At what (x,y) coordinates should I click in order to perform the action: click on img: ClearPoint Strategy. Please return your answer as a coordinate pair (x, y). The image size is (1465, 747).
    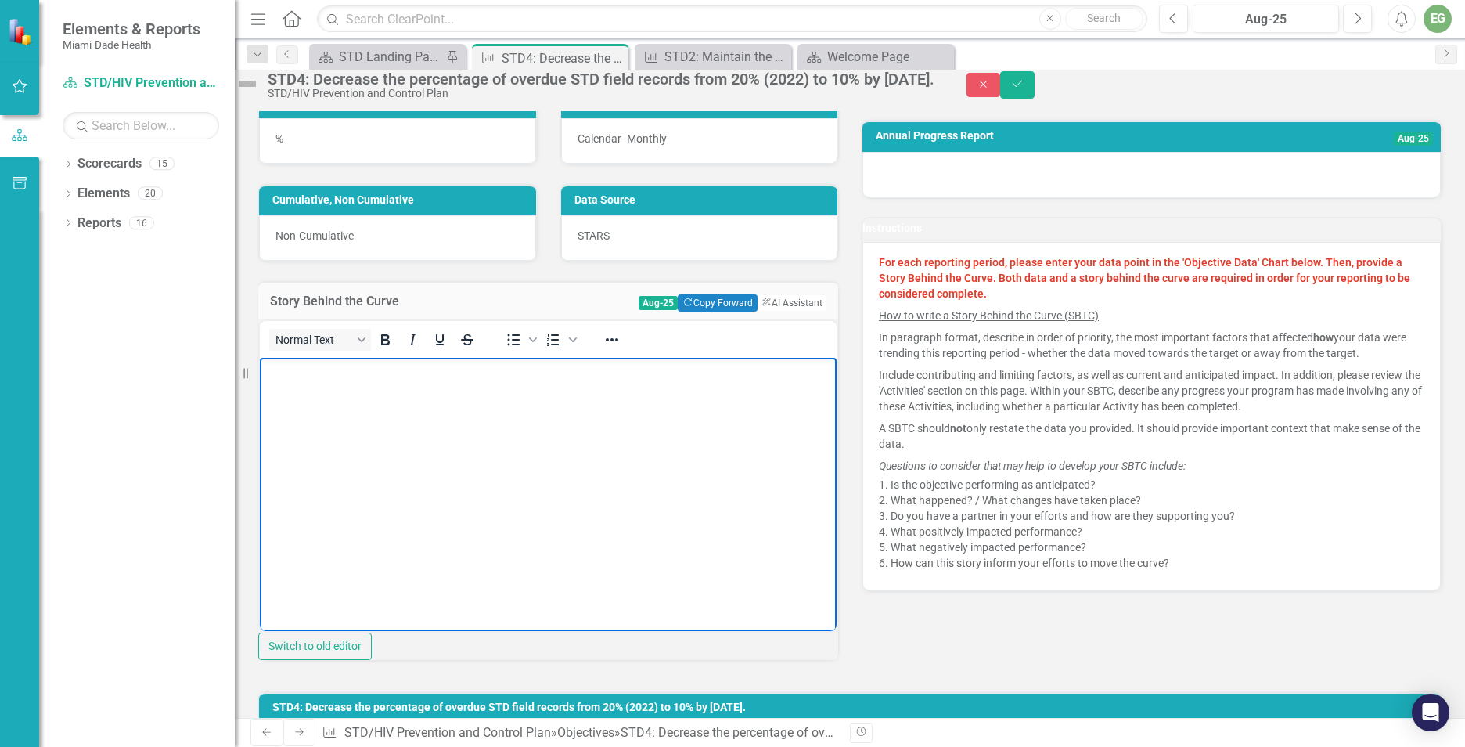
    Looking at the image, I should click on (21, 31).